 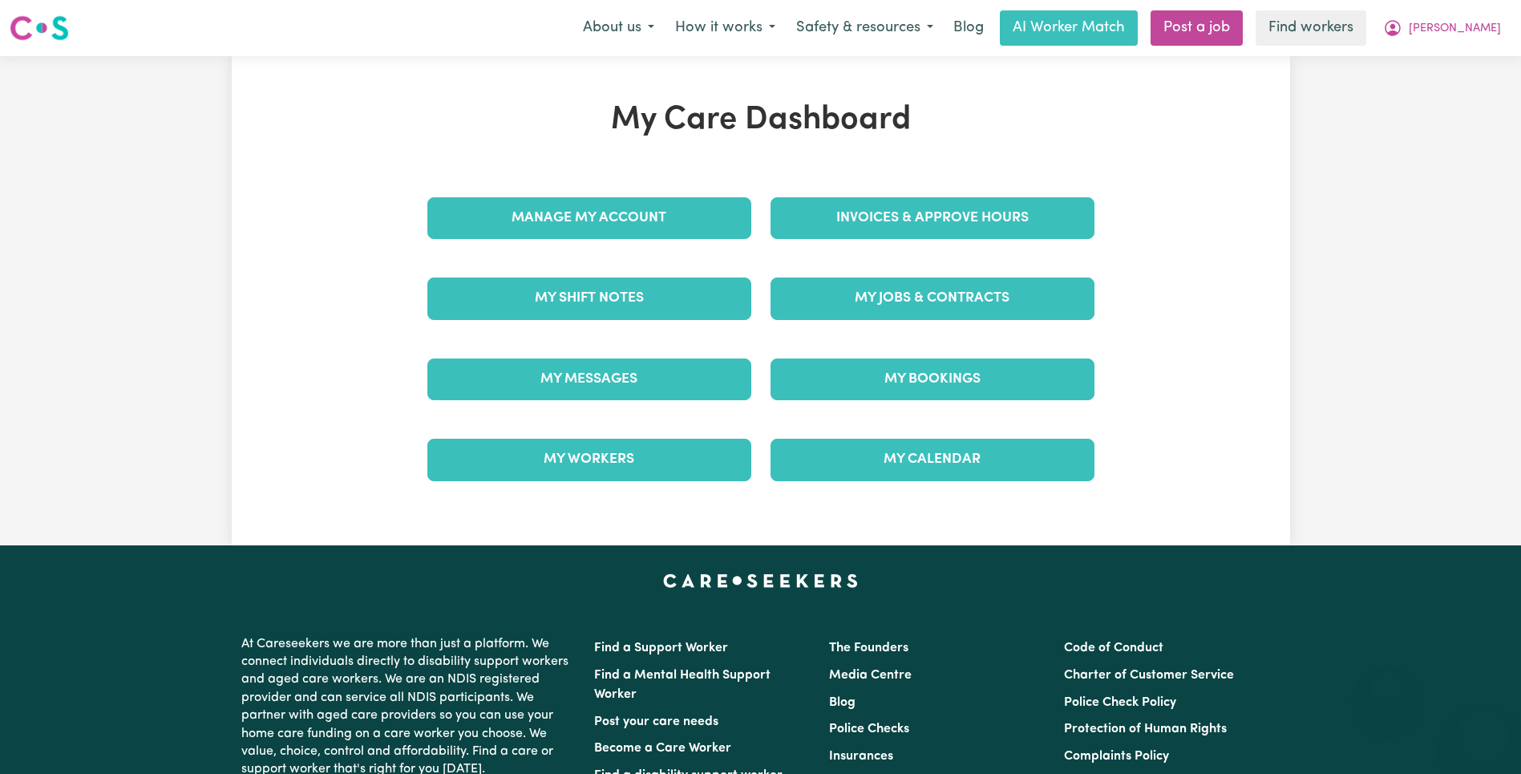 I want to click on a: Insurances, so click(x=861, y=756).